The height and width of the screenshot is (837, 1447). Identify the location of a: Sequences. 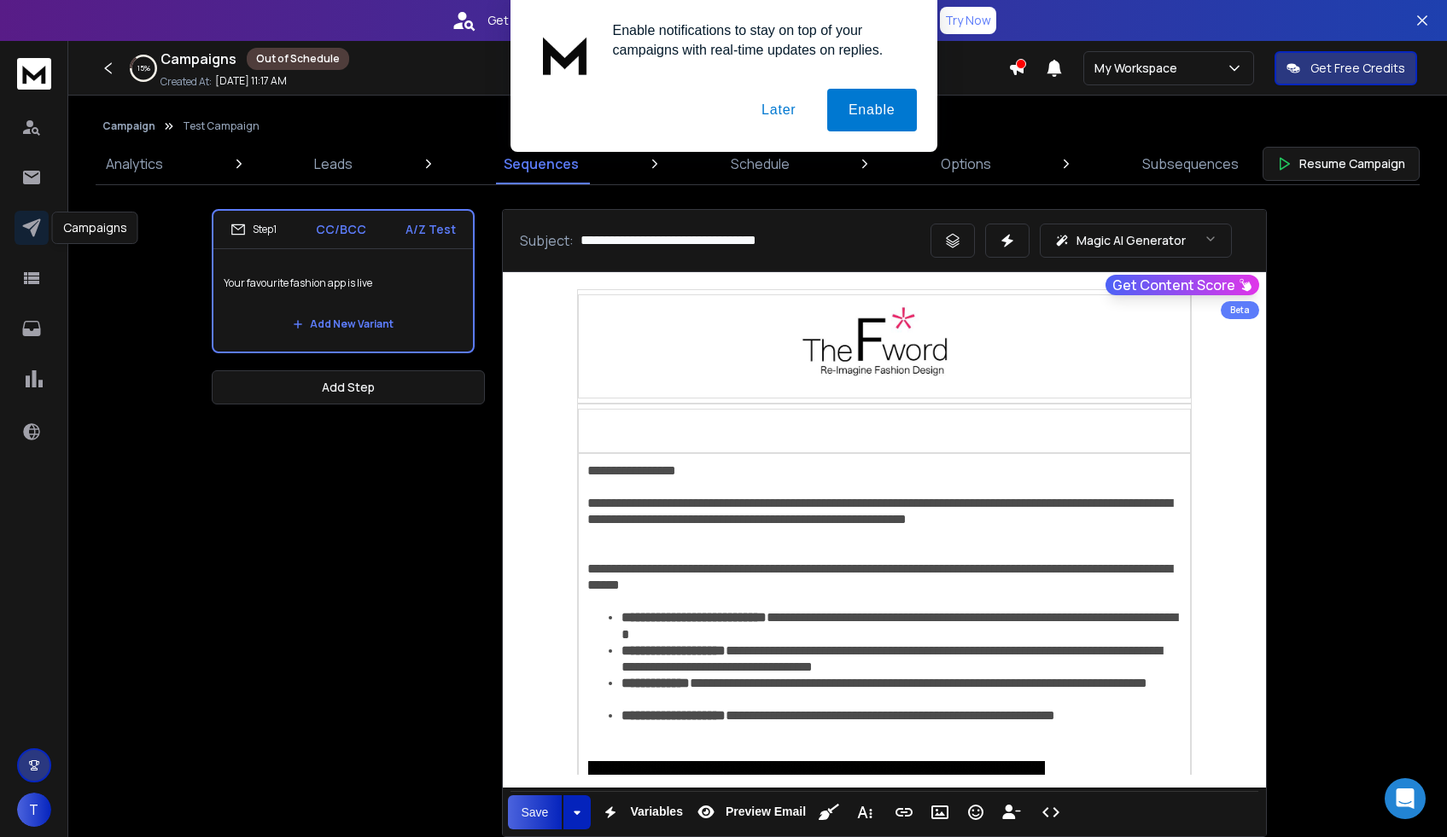
(541, 164).